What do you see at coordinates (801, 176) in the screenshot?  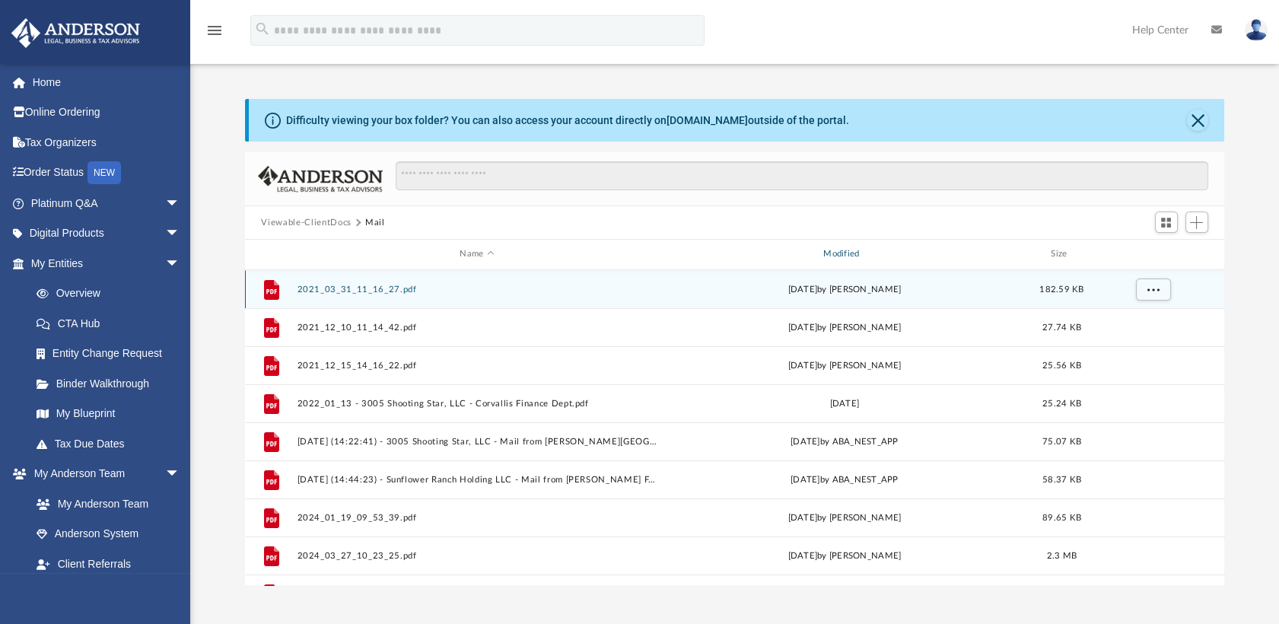 I see `input: Search files and folders` at bounding box center [801, 176].